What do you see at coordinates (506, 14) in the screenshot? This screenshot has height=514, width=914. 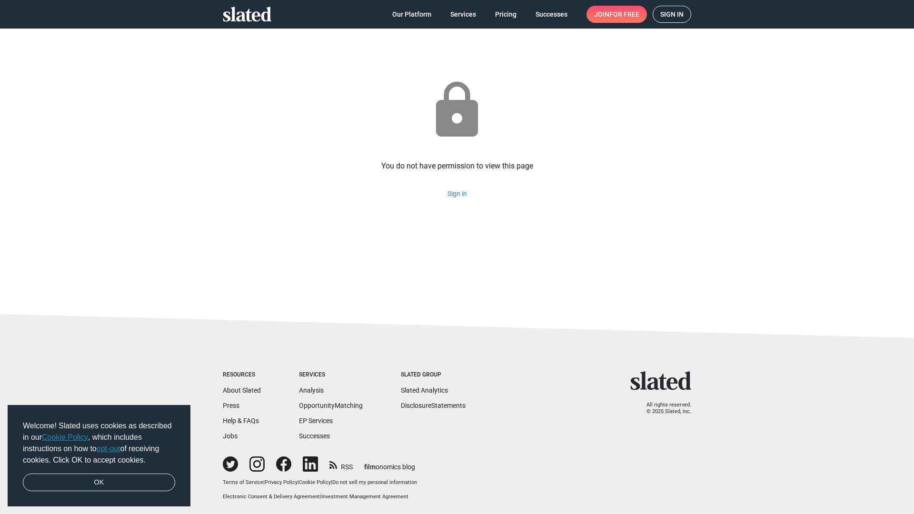 I see `span: Pricing` at bounding box center [506, 14].